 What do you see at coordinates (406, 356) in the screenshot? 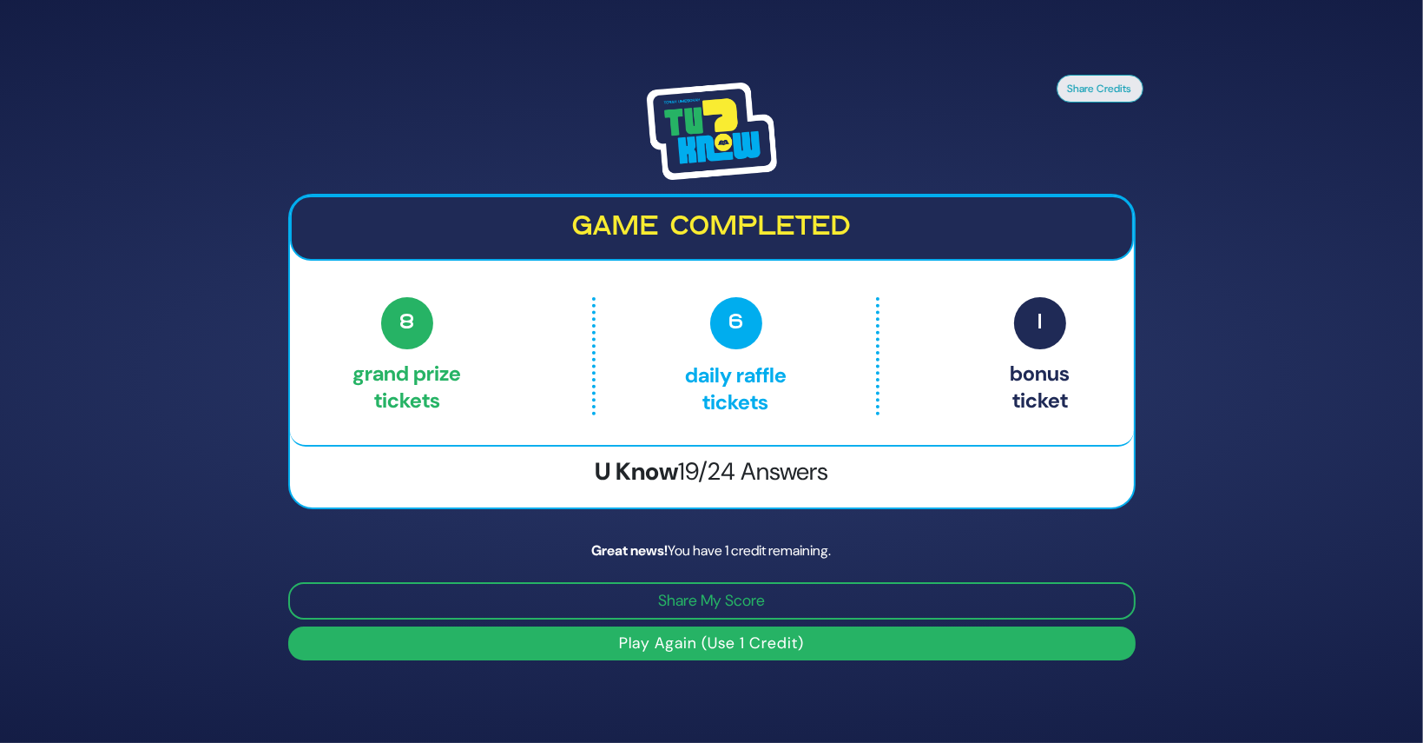
I see `p: Grand Prize tickets` at bounding box center [406, 356].